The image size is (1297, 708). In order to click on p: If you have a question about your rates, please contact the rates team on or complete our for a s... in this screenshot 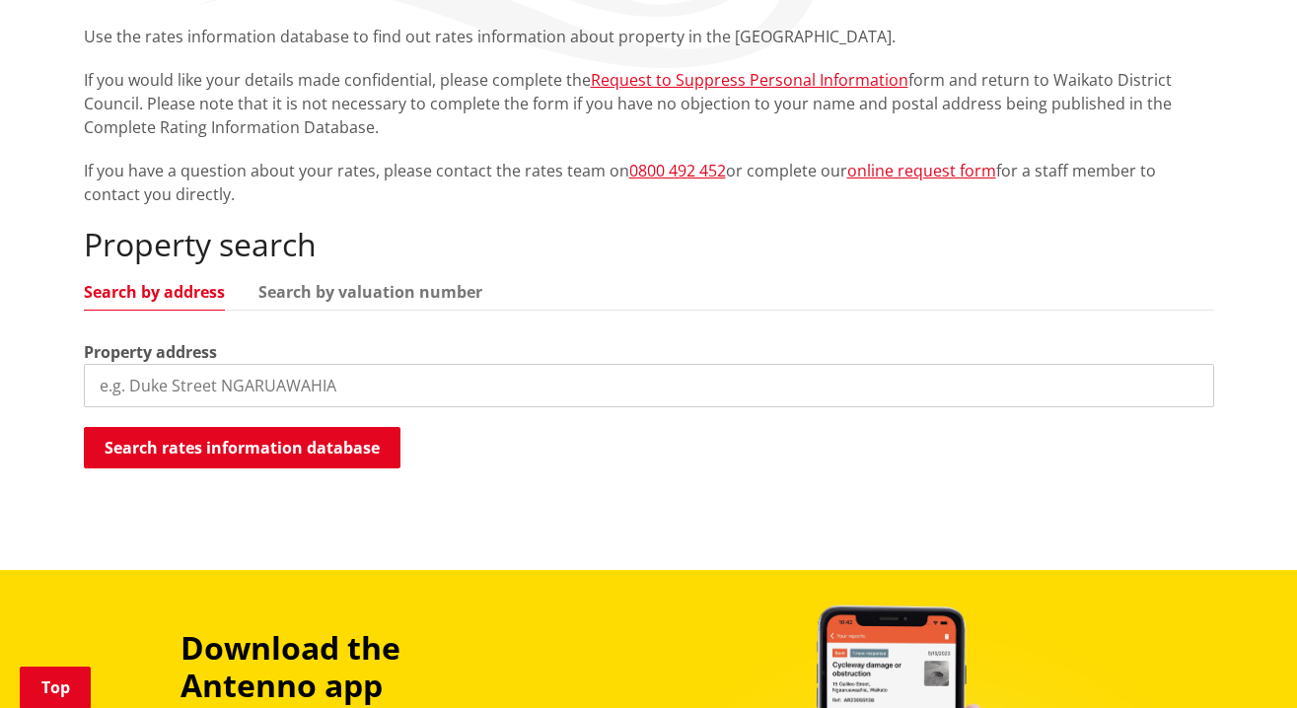, I will do `click(649, 182)`.